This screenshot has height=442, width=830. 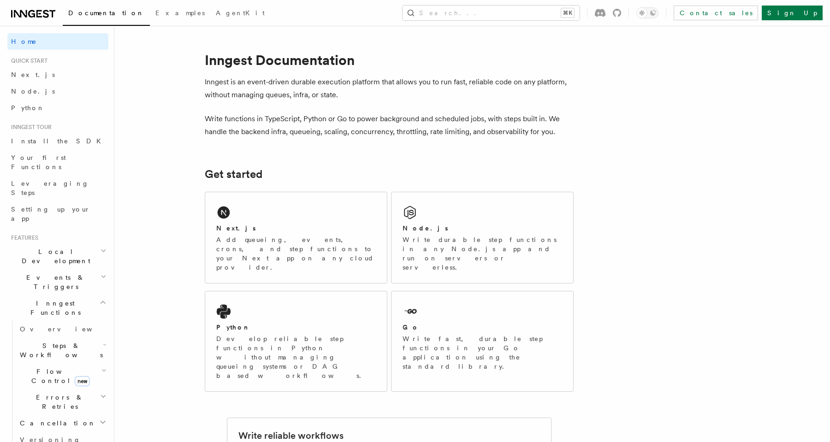 What do you see at coordinates (58, 162) in the screenshot?
I see `a: Your first Functions` at bounding box center [58, 162].